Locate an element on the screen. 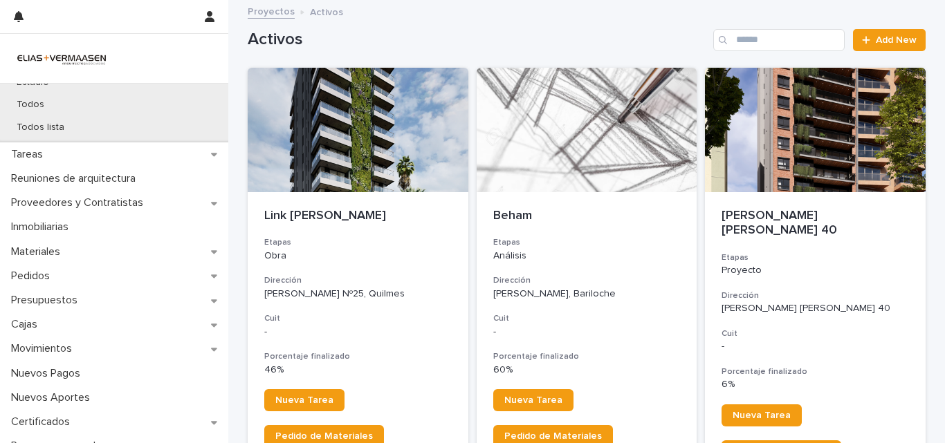  p: Cajas is located at coordinates (27, 324).